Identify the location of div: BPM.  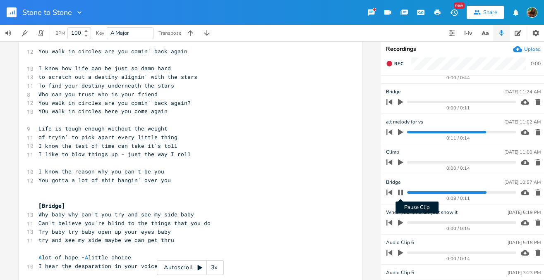
(60, 33).